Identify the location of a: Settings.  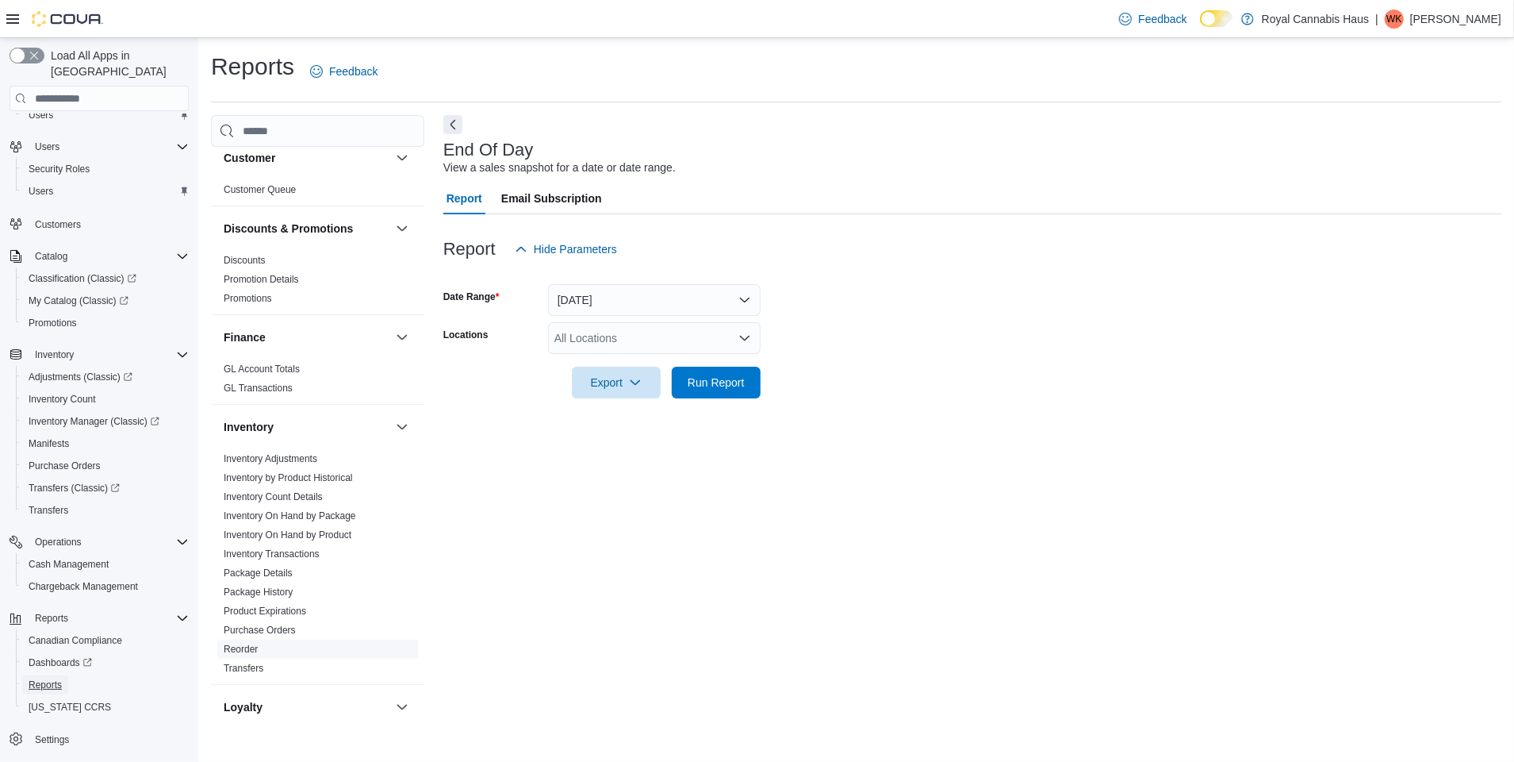
(52, 739).